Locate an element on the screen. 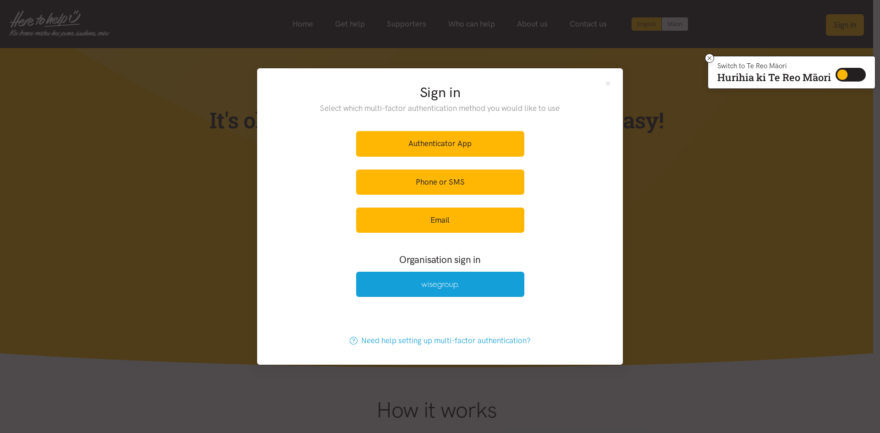  img: Wise Group is located at coordinates (440, 285).